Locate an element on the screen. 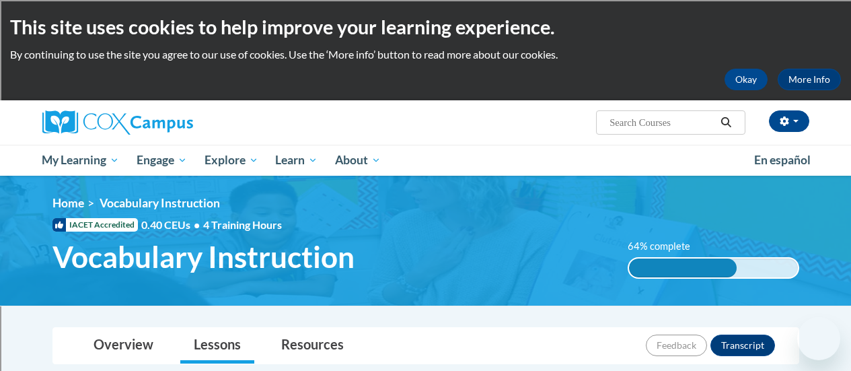 The image size is (851, 371). div: 64% complete is located at coordinates (683, 268).